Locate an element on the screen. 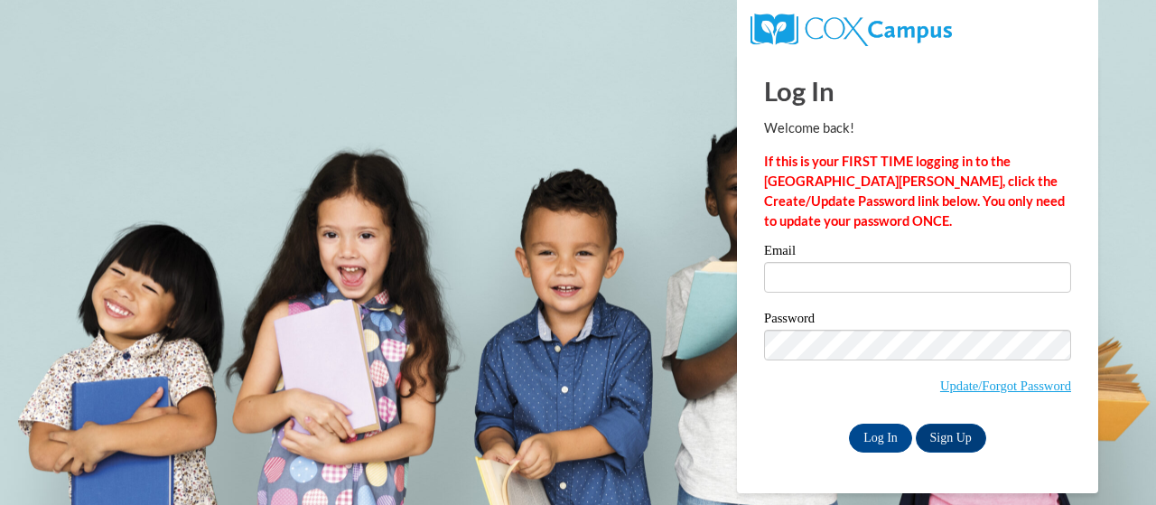  label: Email is located at coordinates (918, 253).